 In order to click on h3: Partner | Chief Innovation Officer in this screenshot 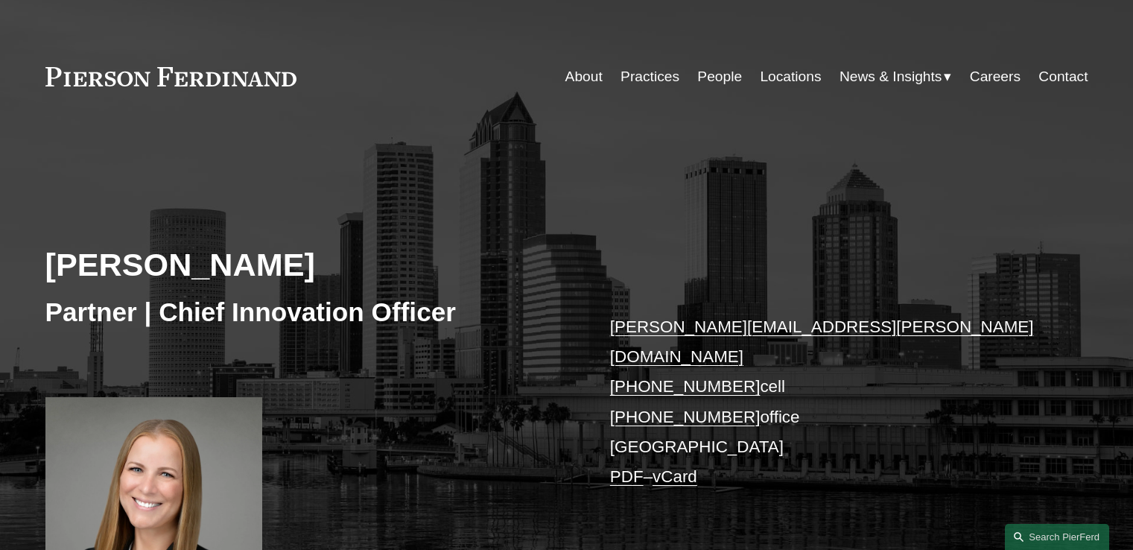, I will do `click(306, 312)`.